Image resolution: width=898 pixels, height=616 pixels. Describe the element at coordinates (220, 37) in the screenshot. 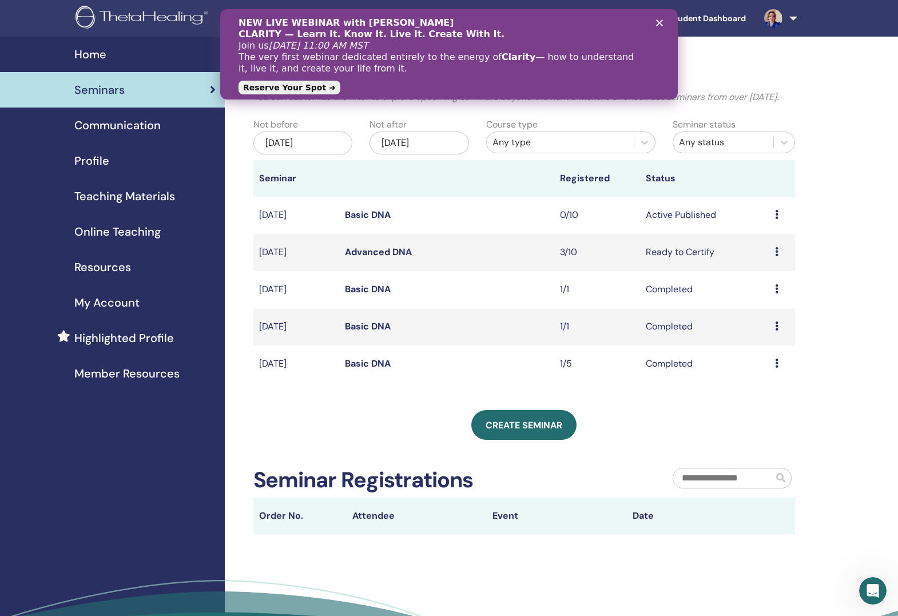

I see `div: Join us The very first webinar dedicated entirely to the energy of — how to understand it, live i...` at that location.